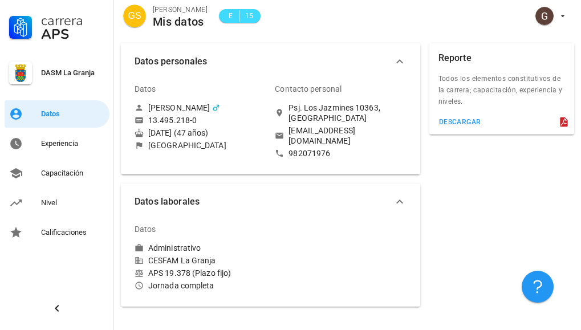 Image resolution: width=581 pixels, height=330 pixels. I want to click on span: GS, so click(134, 16).